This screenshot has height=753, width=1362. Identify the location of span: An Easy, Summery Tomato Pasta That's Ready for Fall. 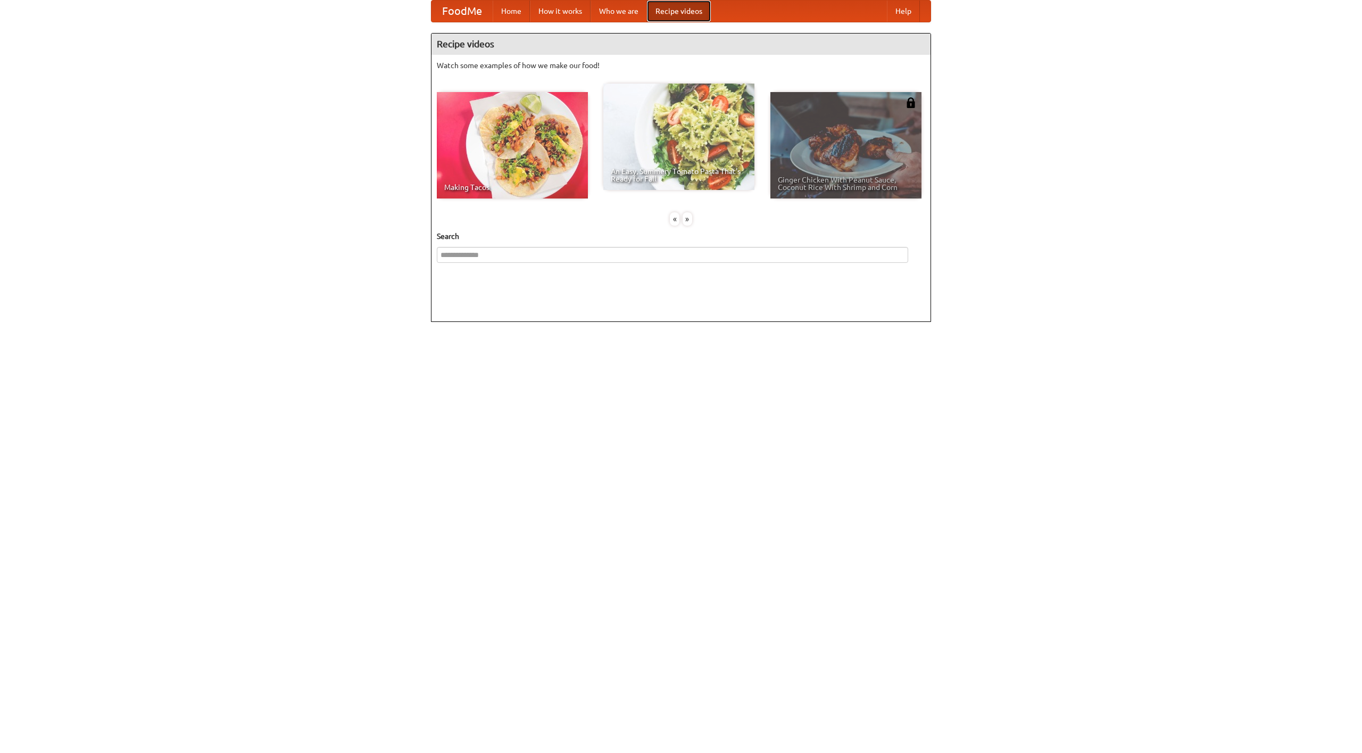
(679, 175).